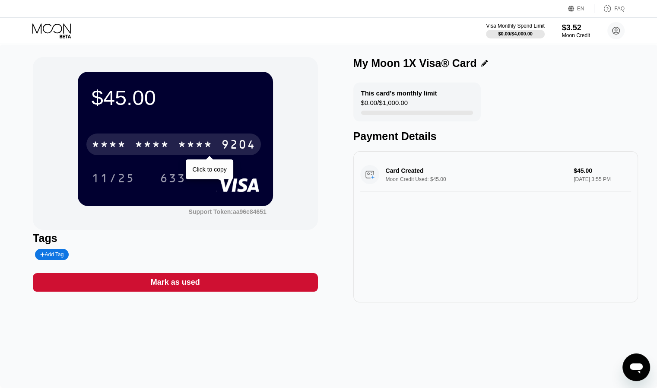  I want to click on div: Moon Credit, so click(576, 35).